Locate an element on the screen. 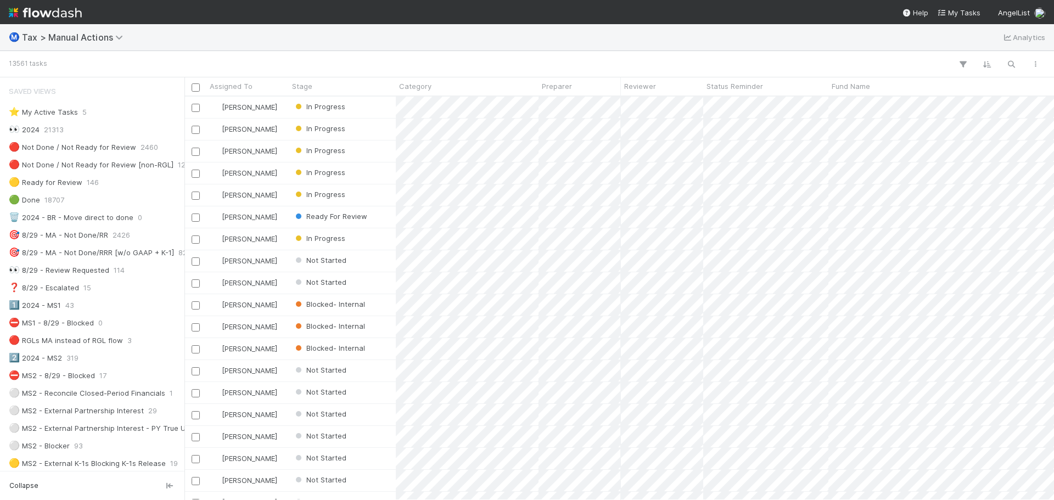 The width and height of the screenshot is (1054, 500). div: Ready For Review is located at coordinates (330, 216).